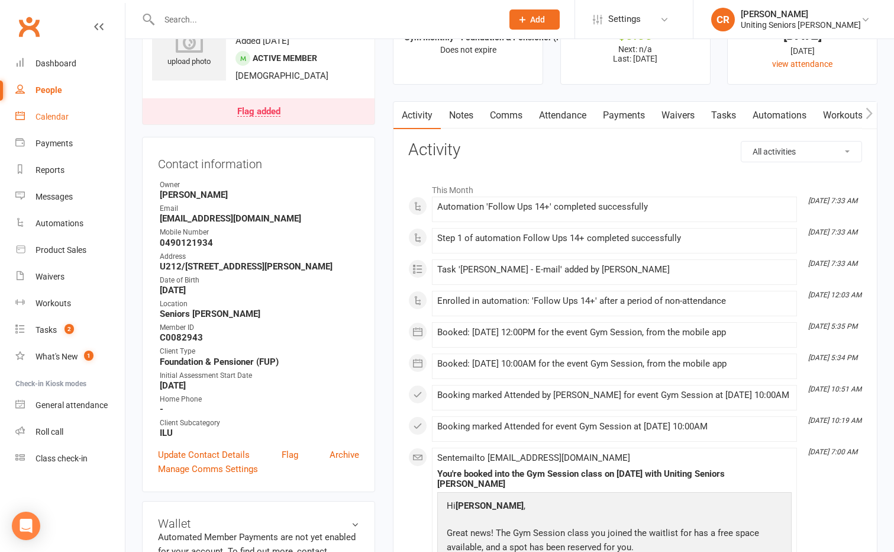 The image size is (894, 552). I want to click on div: Date of Birth, so click(259, 280).